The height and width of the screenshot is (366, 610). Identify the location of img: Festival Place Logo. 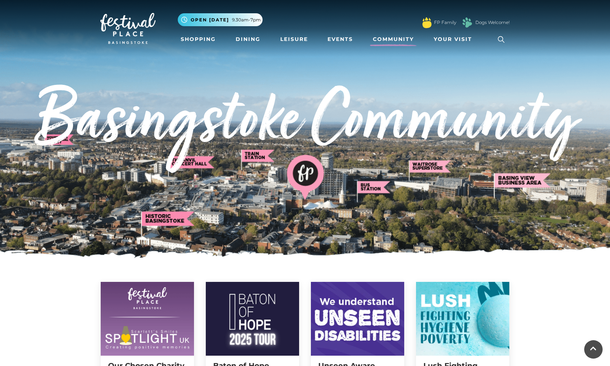
(128, 28).